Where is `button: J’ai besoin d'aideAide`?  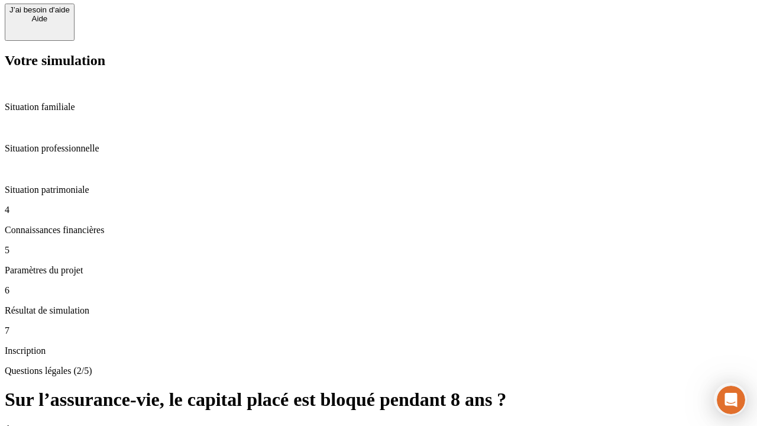 button: J’ai besoin d'aideAide is located at coordinates (40, 22).